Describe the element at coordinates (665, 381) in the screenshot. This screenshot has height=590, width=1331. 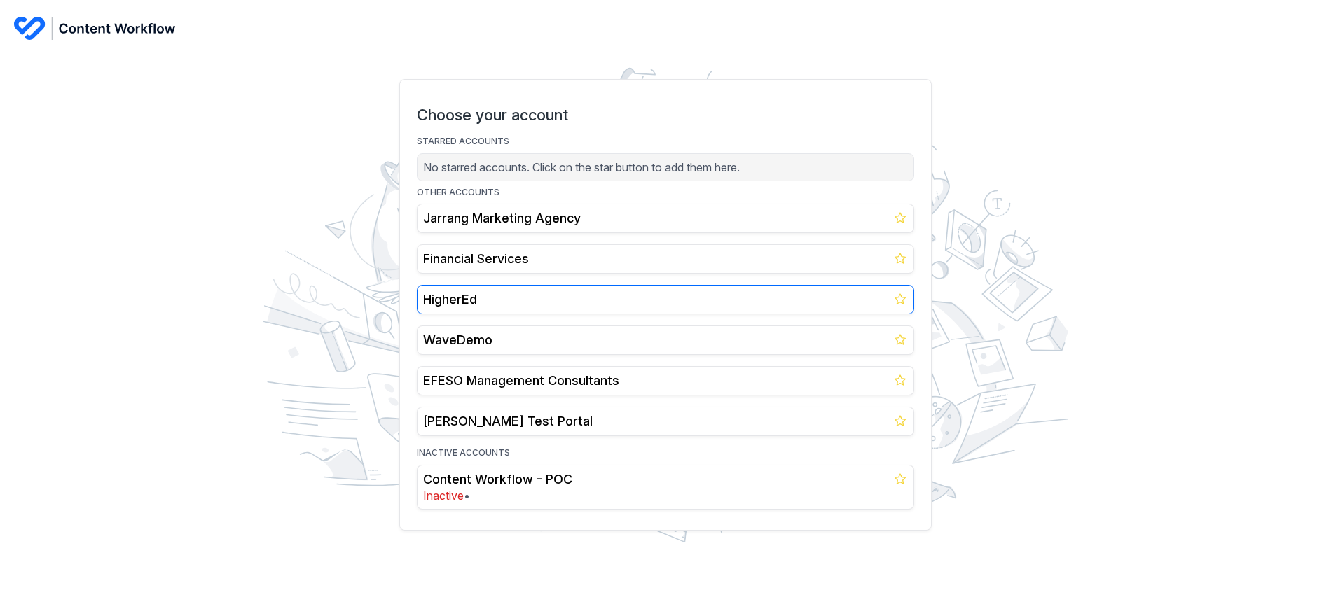
I see `a: EFESO Management Consultants` at that location.